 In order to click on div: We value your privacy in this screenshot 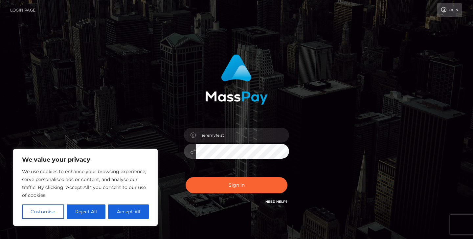, I will do `click(85, 187)`.